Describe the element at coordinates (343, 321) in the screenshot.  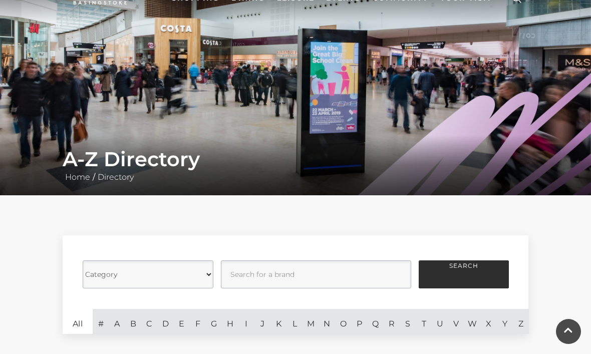
I see `a: O` at that location.